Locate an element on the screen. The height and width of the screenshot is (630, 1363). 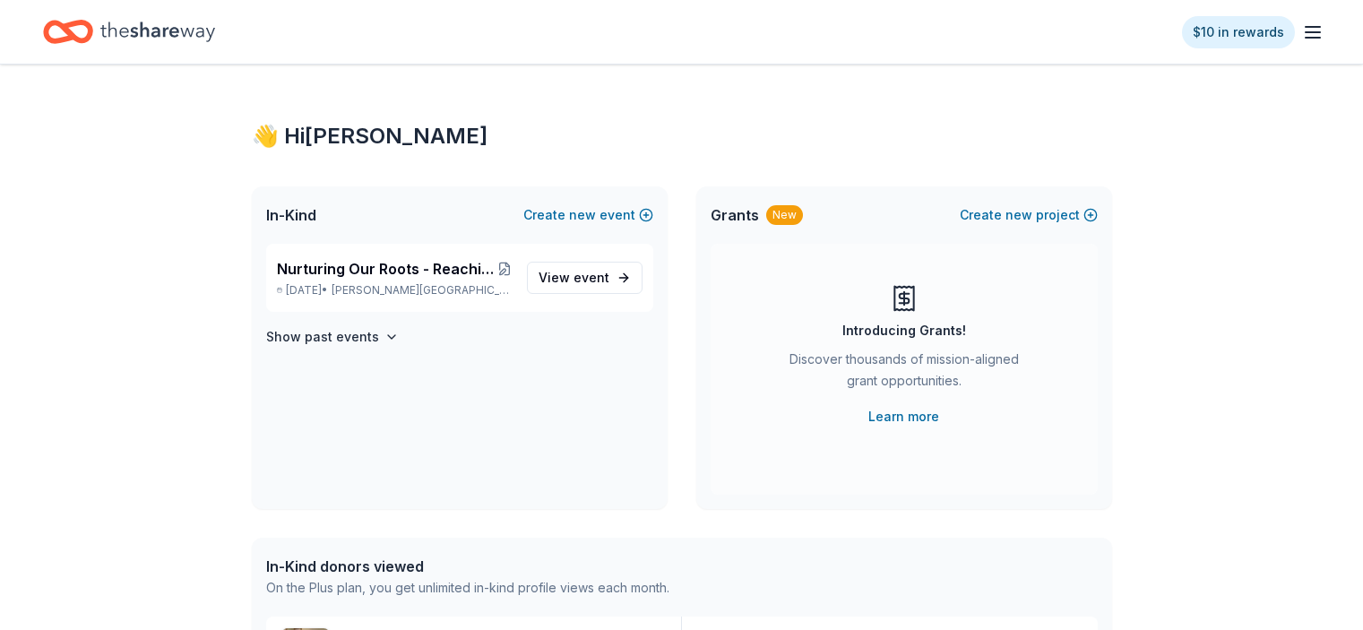
span: View is located at coordinates (573, 278).